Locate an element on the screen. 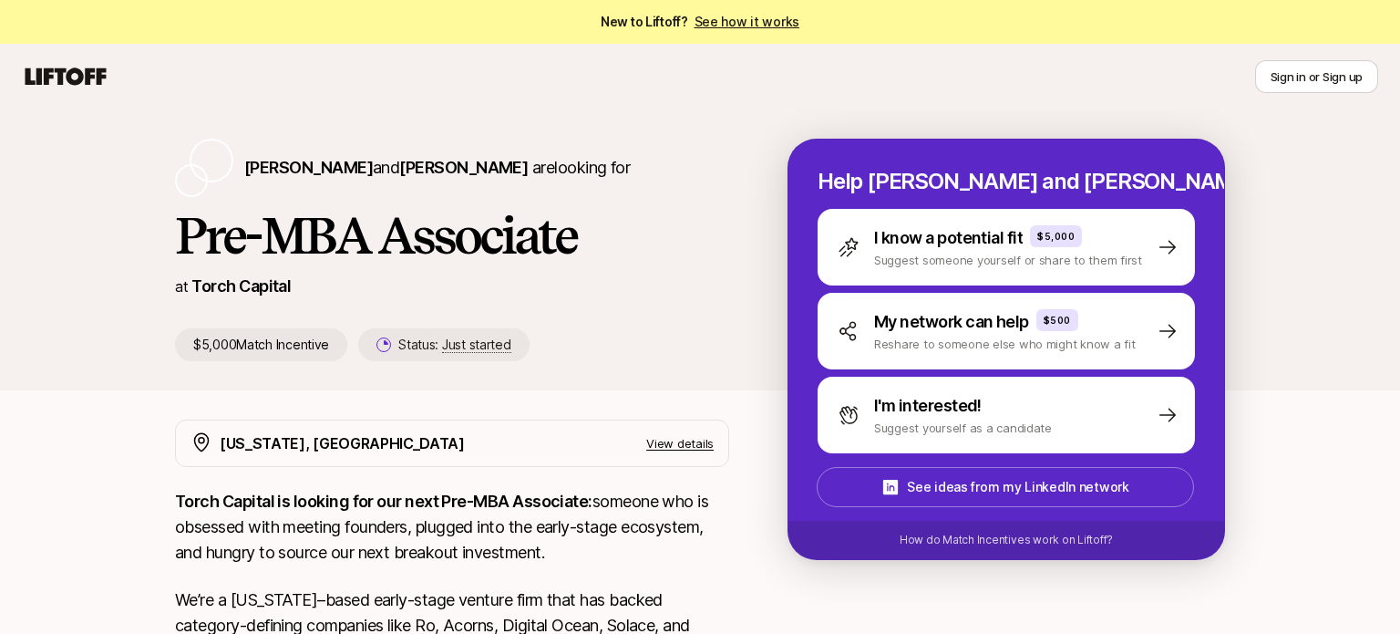  p: Reshare to someone else who might know a fit is located at coordinates (1005, 344).